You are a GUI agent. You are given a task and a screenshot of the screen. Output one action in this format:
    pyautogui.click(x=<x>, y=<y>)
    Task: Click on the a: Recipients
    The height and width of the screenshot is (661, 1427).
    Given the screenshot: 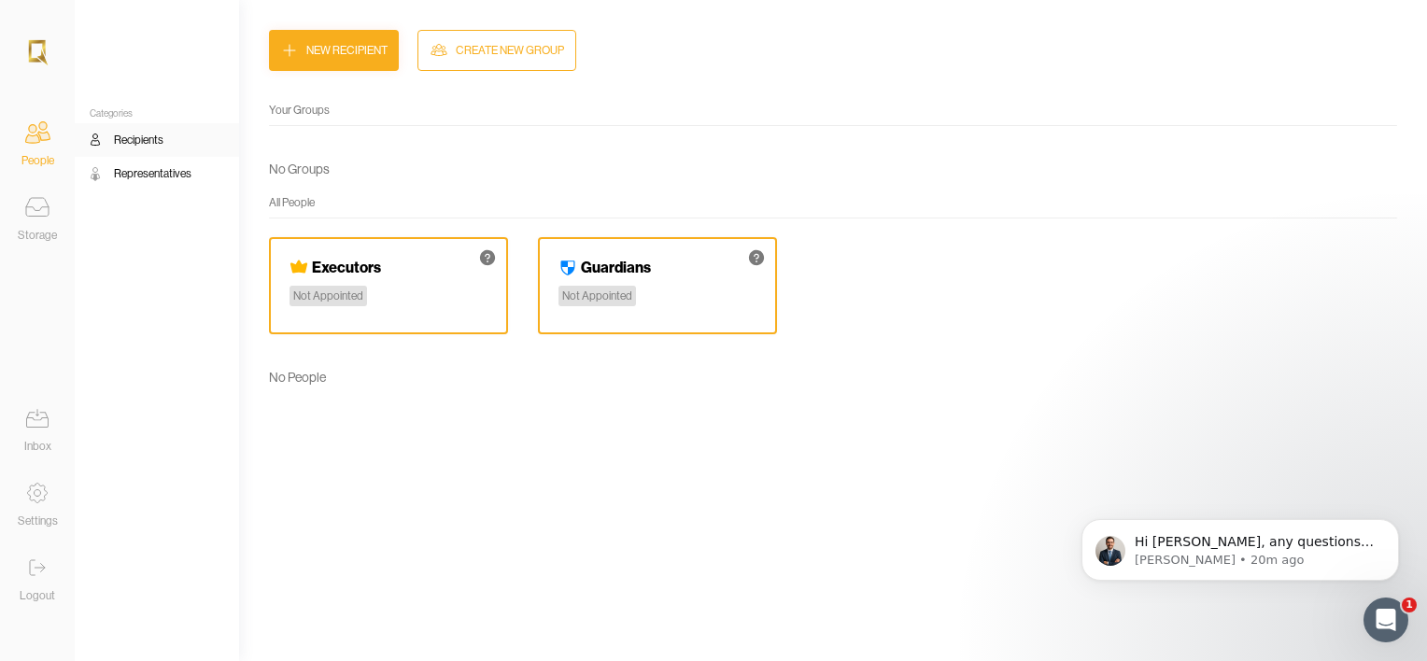 What is the action you would take?
    pyautogui.click(x=157, y=140)
    